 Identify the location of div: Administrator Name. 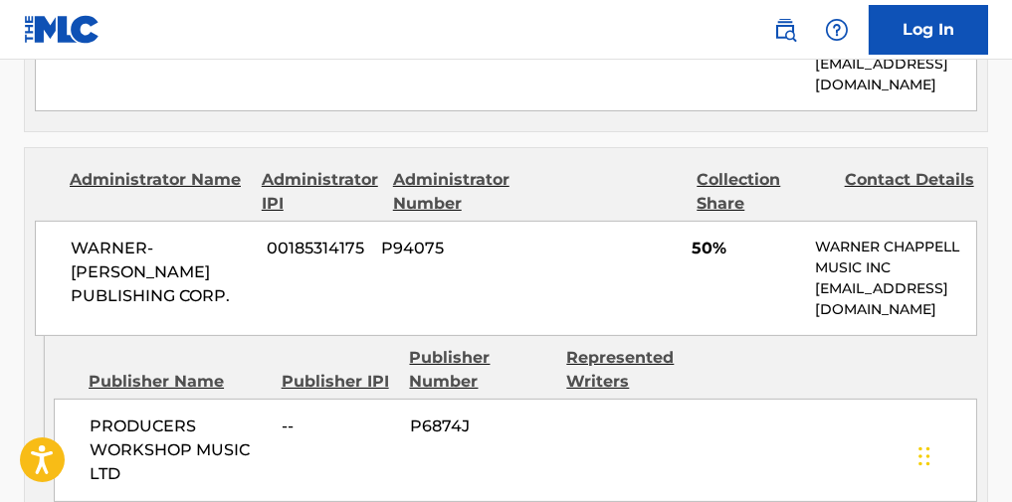
(158, 192).